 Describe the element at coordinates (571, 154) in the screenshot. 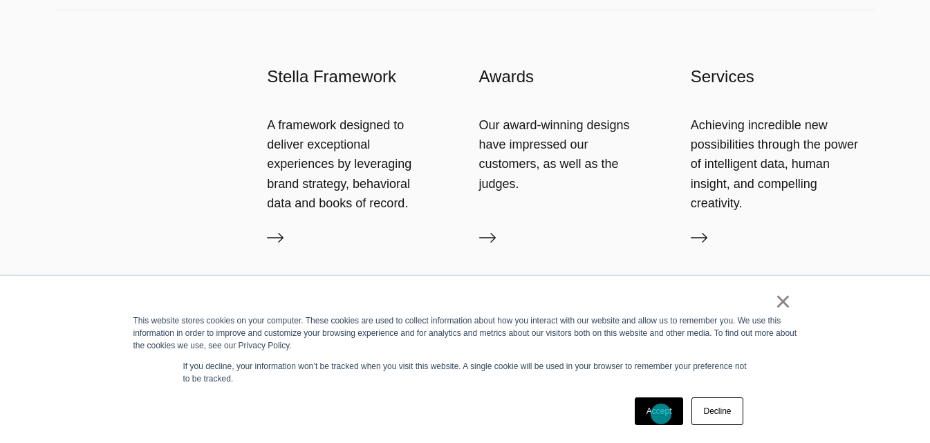

I see `div: Our award-winning designs have impressed our customers, as well as the judges.` at that location.